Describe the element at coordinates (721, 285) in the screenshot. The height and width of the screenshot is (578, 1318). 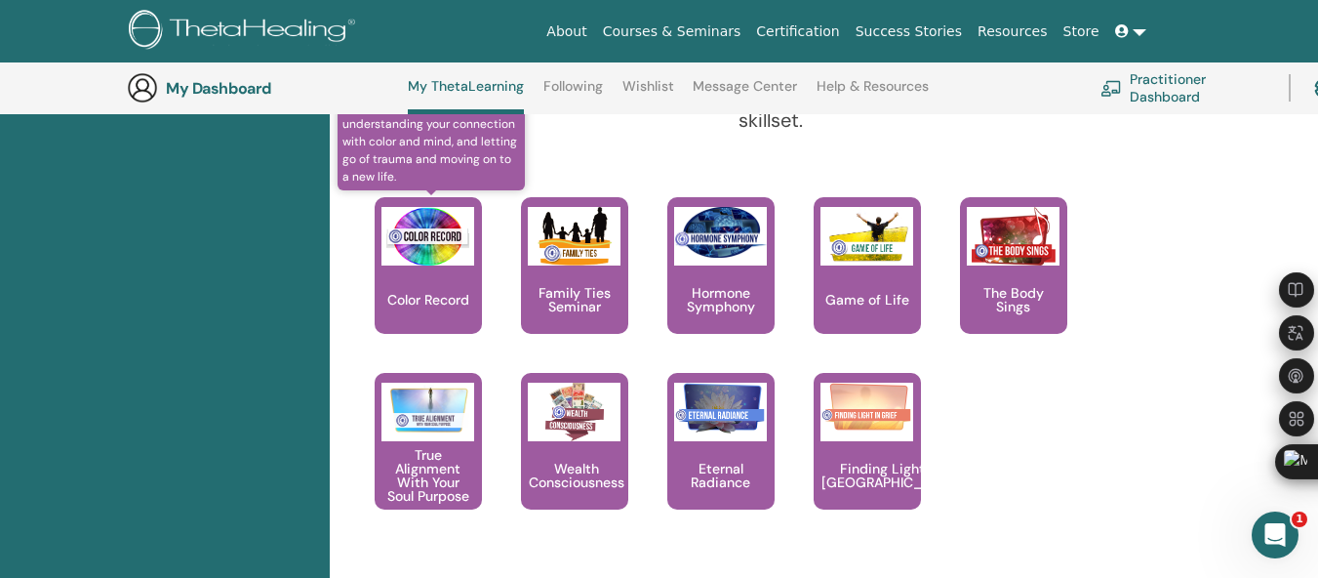
I see `a: Hormone Symphony Hormone Symphony` at that location.